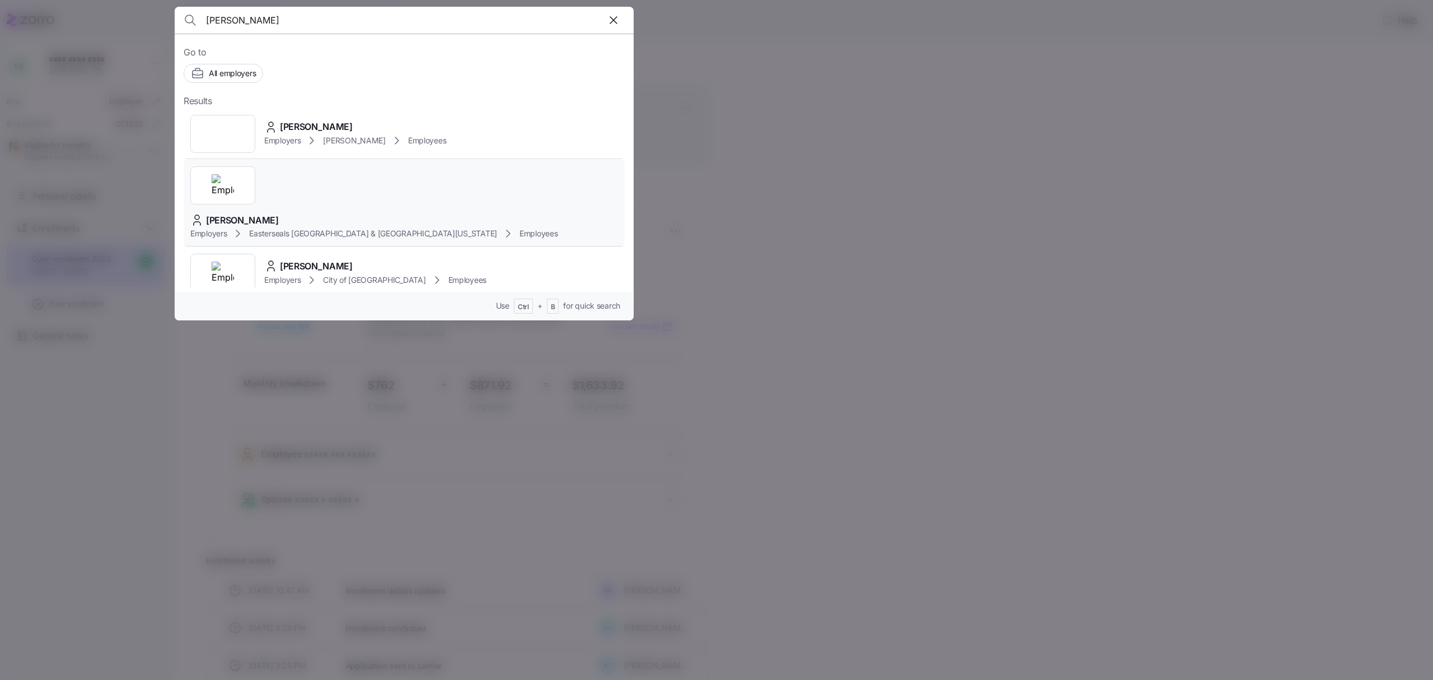  Describe the element at coordinates (523, 307) in the screenshot. I see `span: Ctrl` at that location.